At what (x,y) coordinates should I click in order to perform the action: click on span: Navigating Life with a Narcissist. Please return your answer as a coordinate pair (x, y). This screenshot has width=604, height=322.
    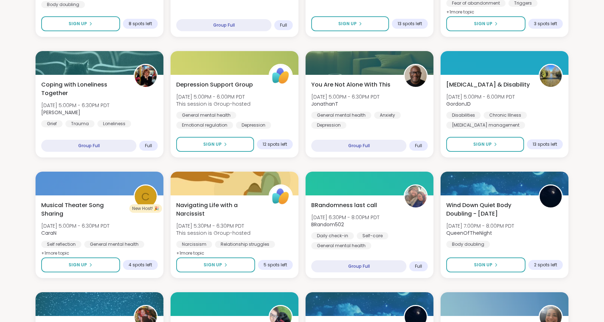
    Looking at the image, I should click on (218, 210).